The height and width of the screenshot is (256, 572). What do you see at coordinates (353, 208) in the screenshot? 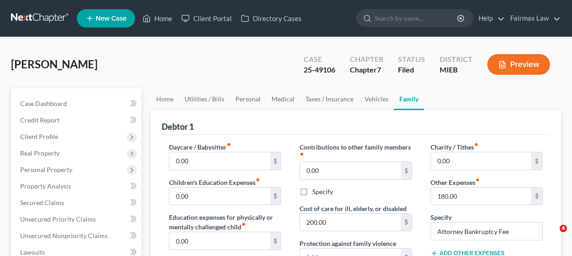
I see `label: Cost of care for ill, elderly, or disabled` at bounding box center [353, 208].